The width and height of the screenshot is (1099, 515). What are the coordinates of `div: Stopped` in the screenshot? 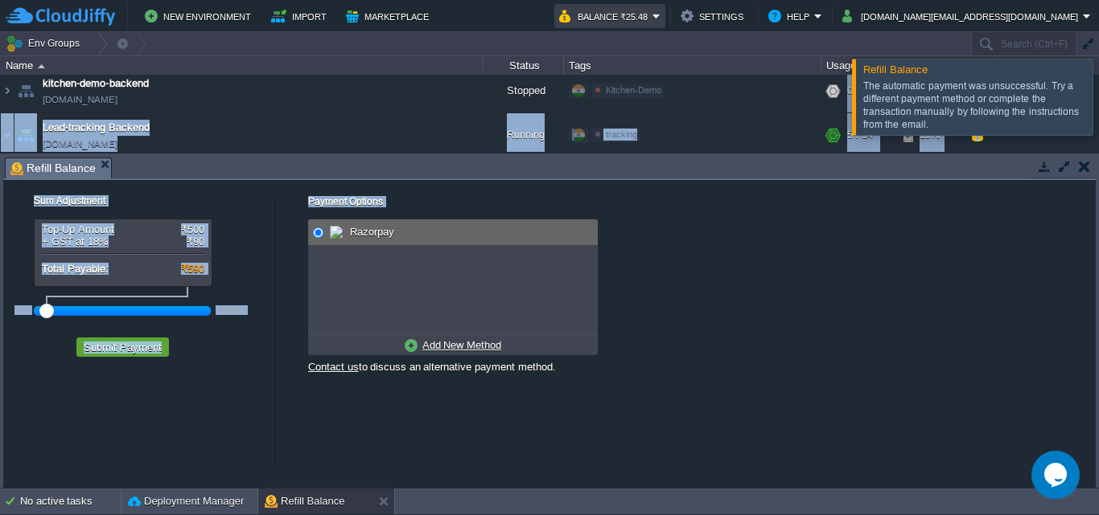 It's located at (524, 91).